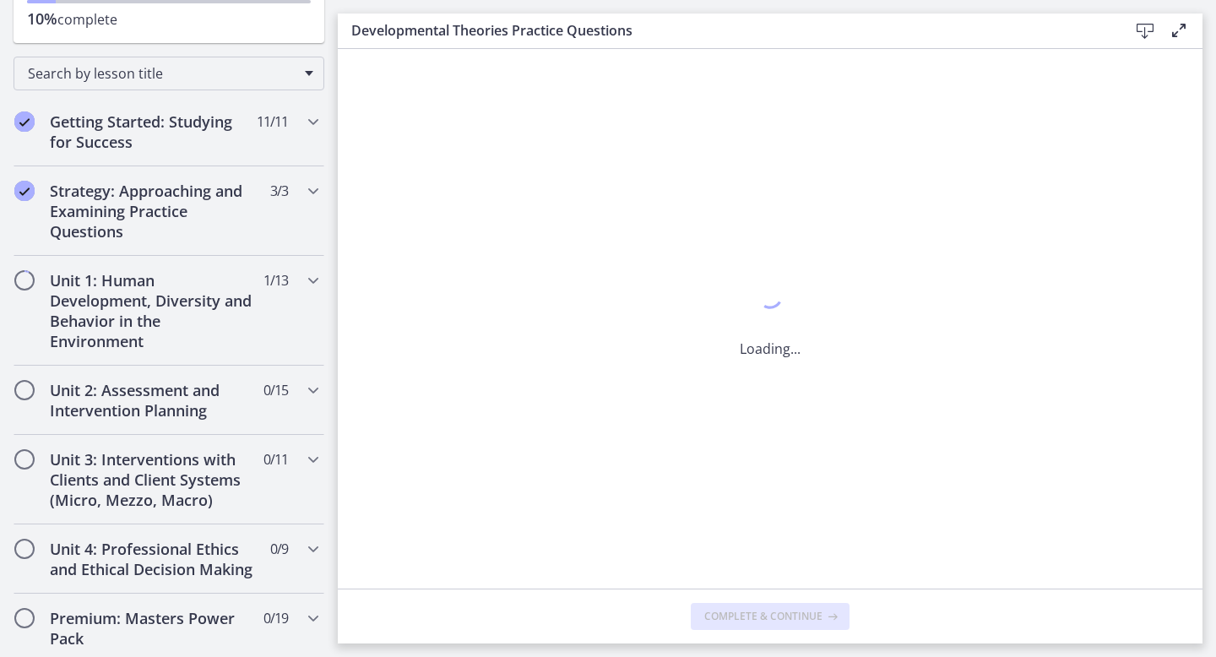 The image size is (1216, 657). I want to click on h2: Unit 2: Assessment and Intervention Planning, so click(153, 400).